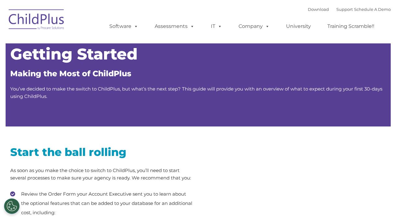  Describe the element at coordinates (12, 206) in the screenshot. I see `button: Cookies Settings` at that location.